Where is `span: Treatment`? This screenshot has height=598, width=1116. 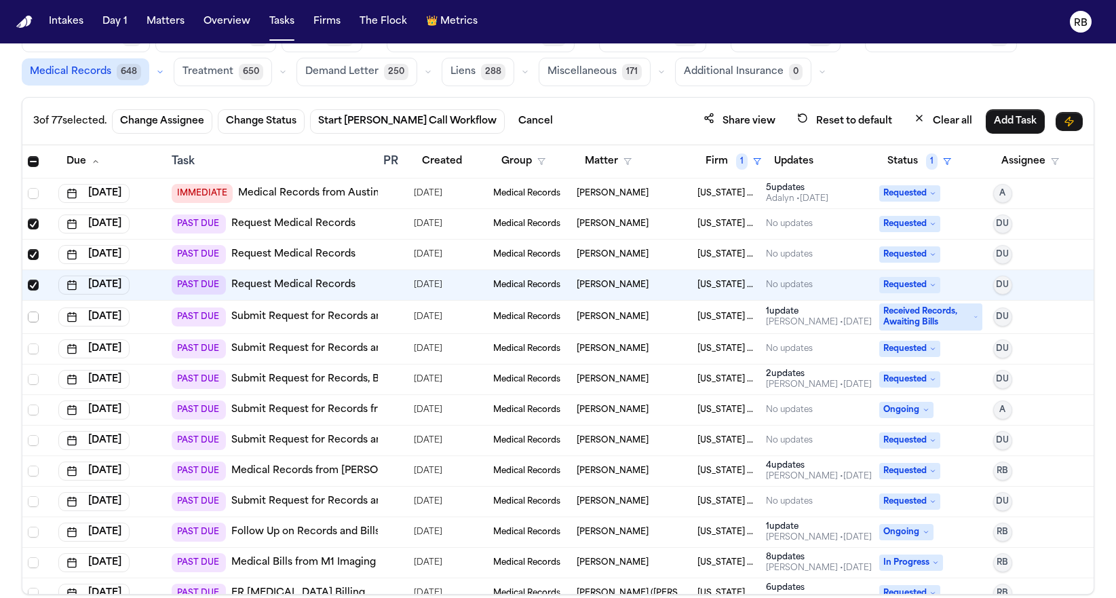 span: Treatment is located at coordinates (208, 72).